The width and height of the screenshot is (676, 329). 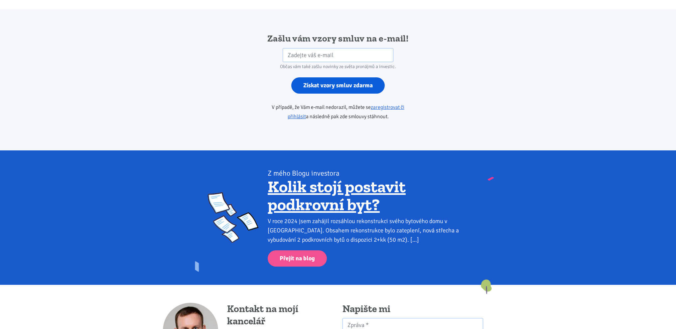 I want to click on h4: Napište mi, so click(x=412, y=309).